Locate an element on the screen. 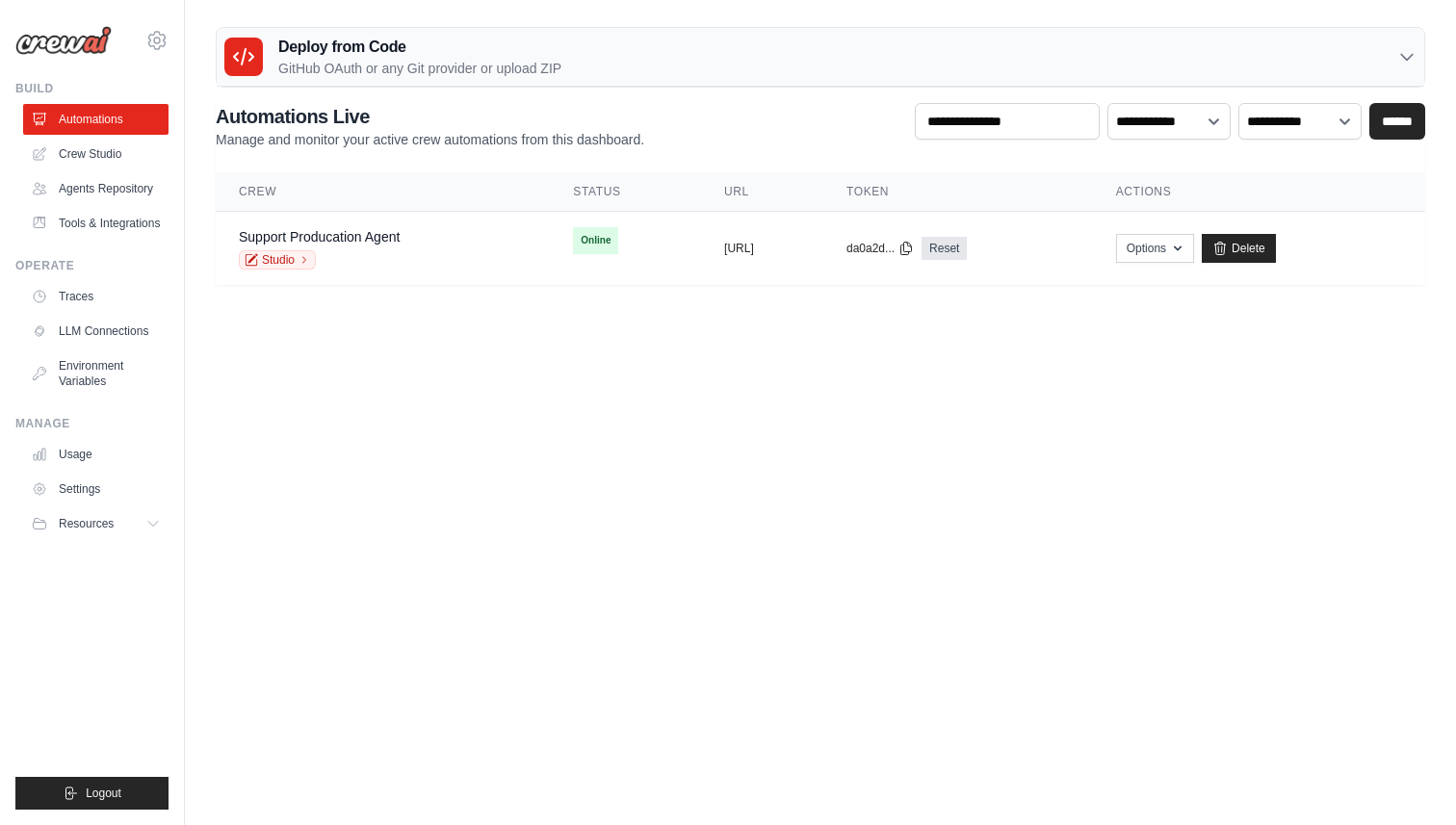  a: Usage is located at coordinates (95, 454).